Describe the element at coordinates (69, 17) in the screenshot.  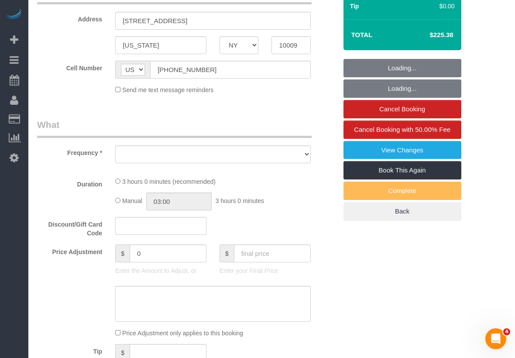
I see `label: Address` at that location.